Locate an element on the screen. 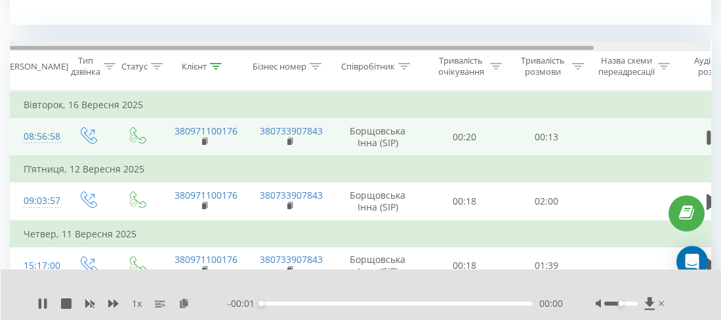 The height and width of the screenshot is (320, 721). div: Бізнес номер is located at coordinates (279, 66).